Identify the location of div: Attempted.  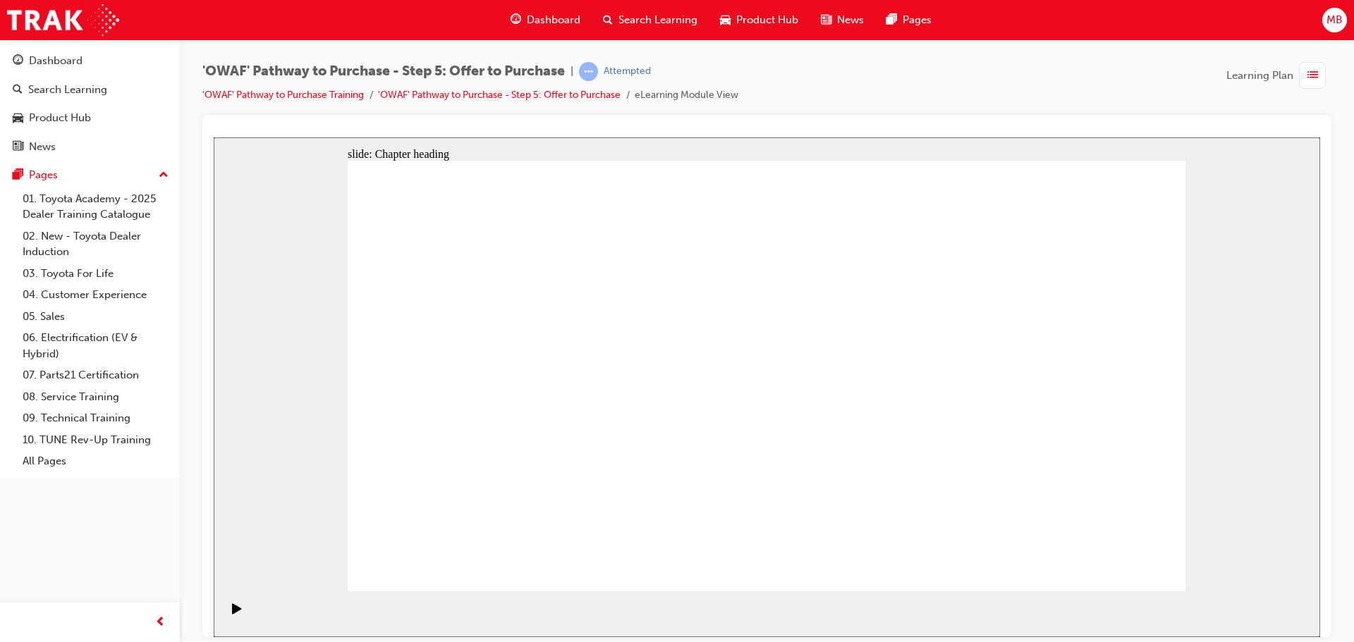
(627, 71).